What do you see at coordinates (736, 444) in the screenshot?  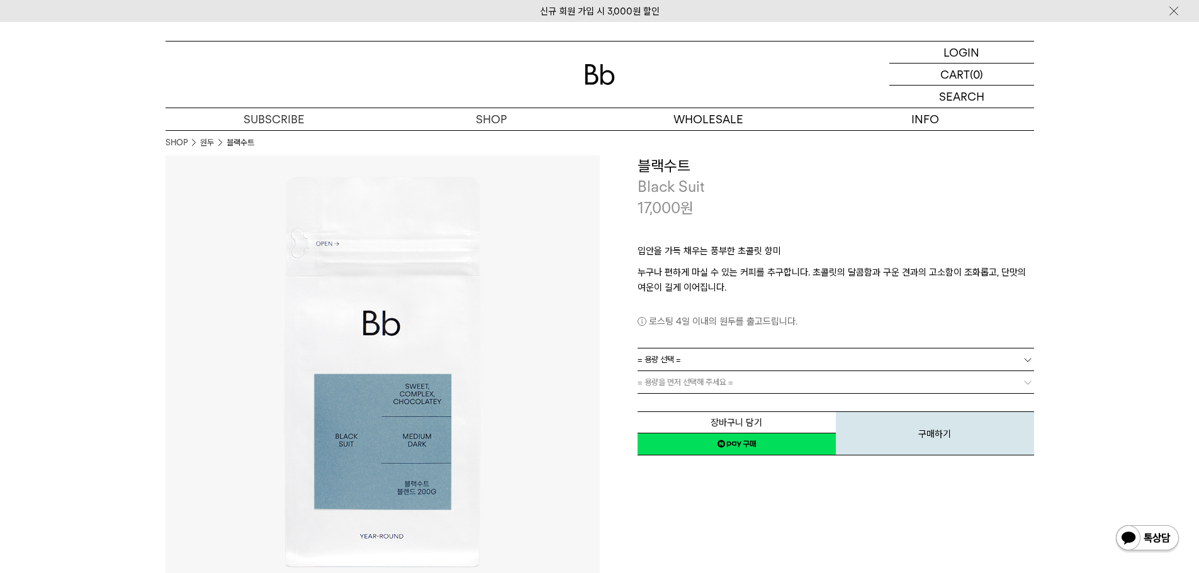 I see `a: 새창` at bounding box center [736, 444].